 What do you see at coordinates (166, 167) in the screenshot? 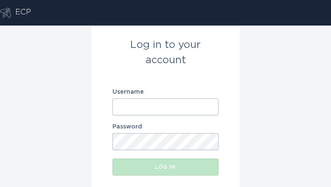
I see `button: Log in` at bounding box center [166, 167].